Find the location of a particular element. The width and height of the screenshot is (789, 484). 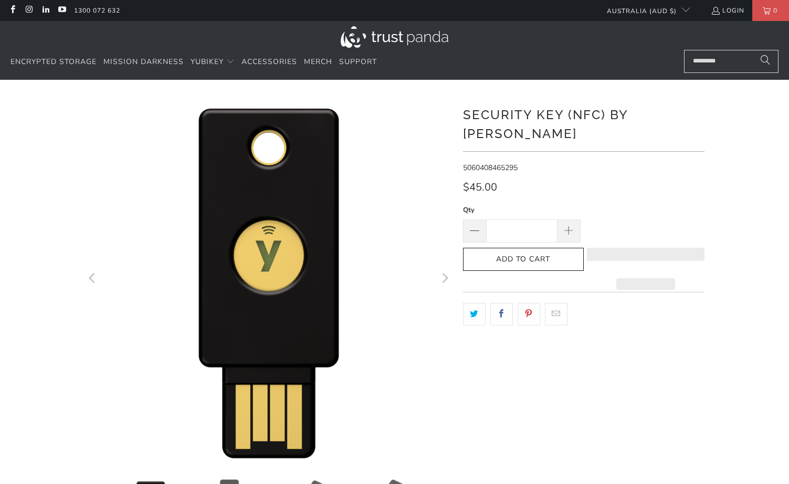

span: Support is located at coordinates (358, 61).